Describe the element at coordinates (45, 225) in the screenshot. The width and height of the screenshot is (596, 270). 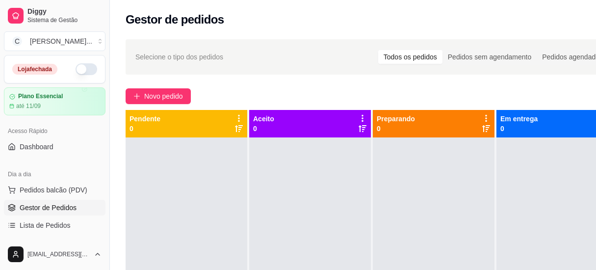
I see `span: Lista de Pedidos` at that location.